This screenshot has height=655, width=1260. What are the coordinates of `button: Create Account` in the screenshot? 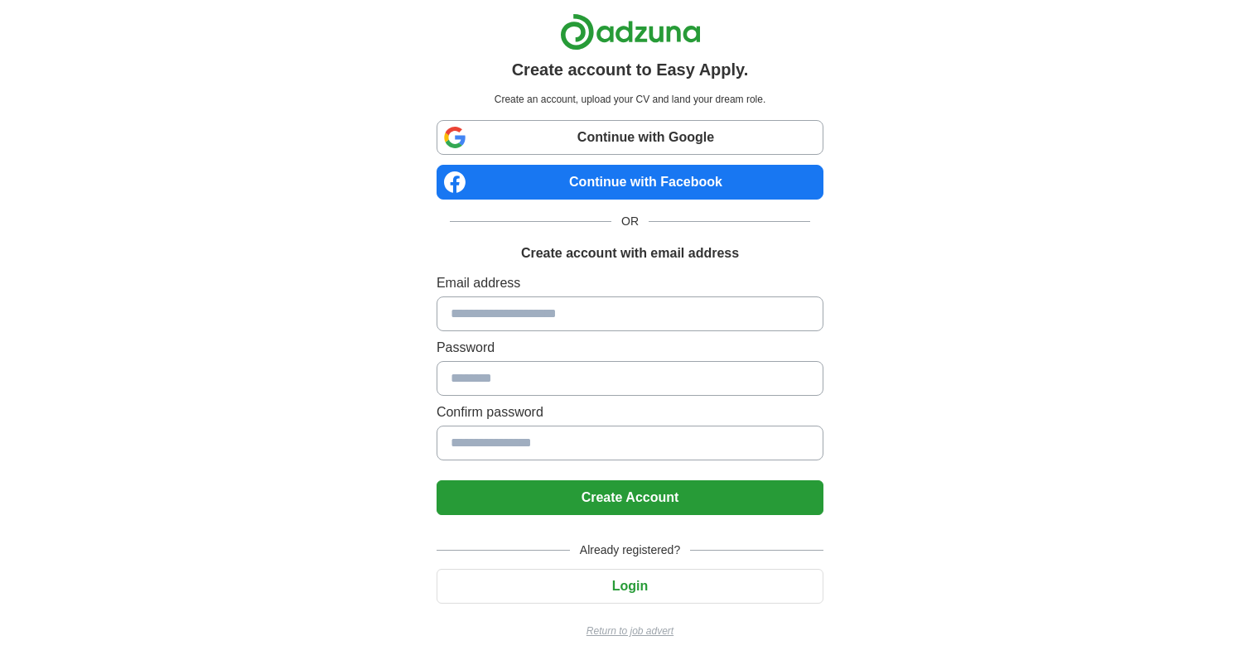 It's located at (630, 498).